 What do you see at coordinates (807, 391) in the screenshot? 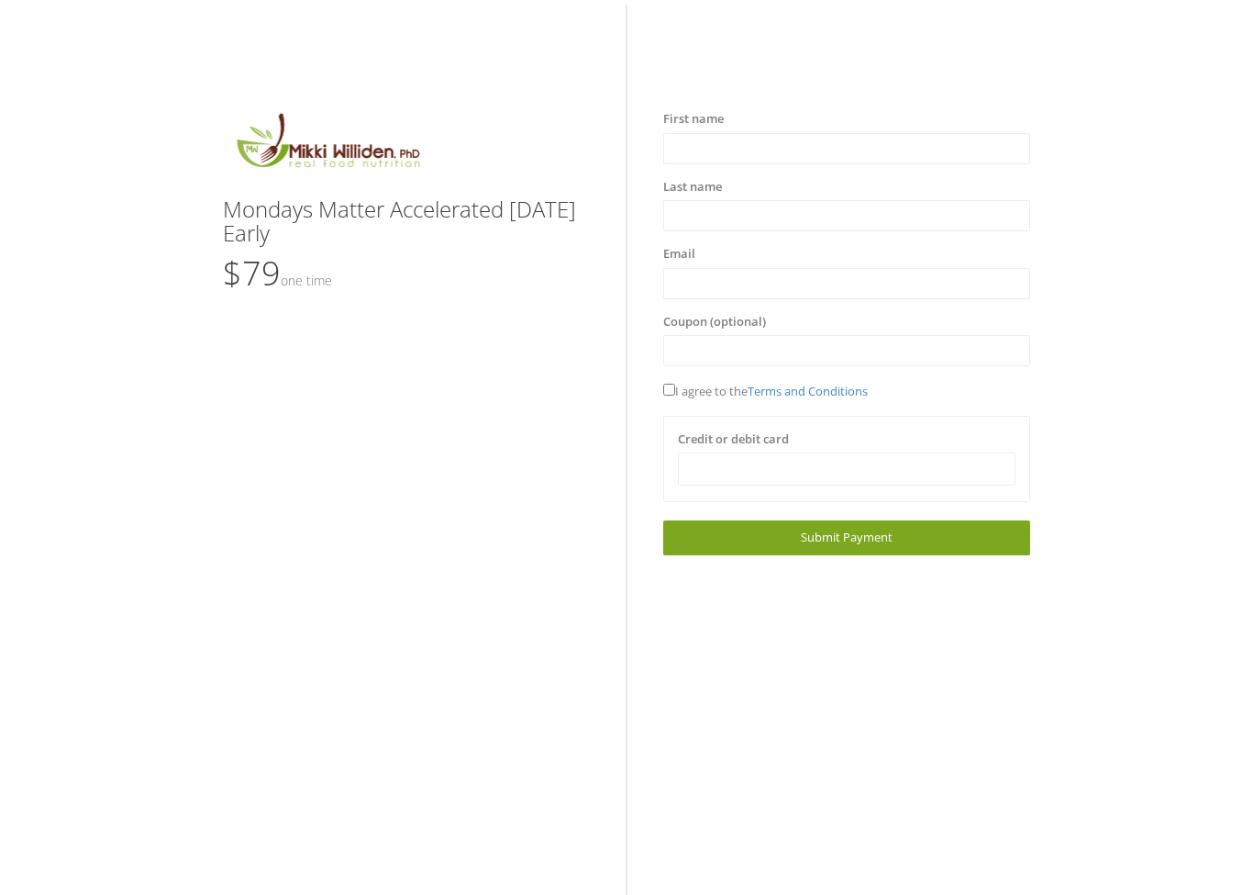
I see `a: Terms and Conditions` at bounding box center [807, 391].